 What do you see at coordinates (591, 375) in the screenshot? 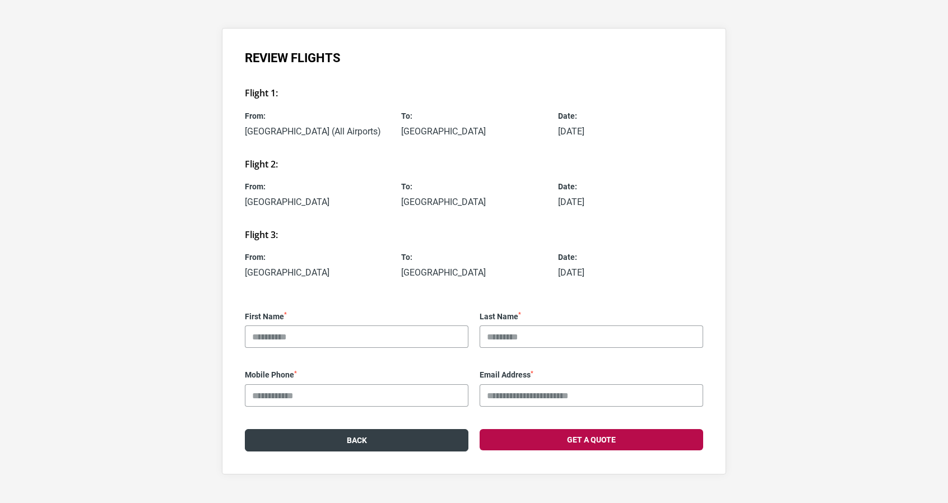
I see `label: Email Address` at bounding box center [591, 375].